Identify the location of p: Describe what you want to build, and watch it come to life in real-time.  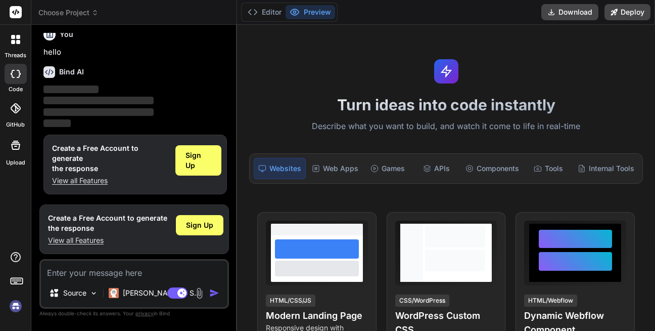
(446, 126).